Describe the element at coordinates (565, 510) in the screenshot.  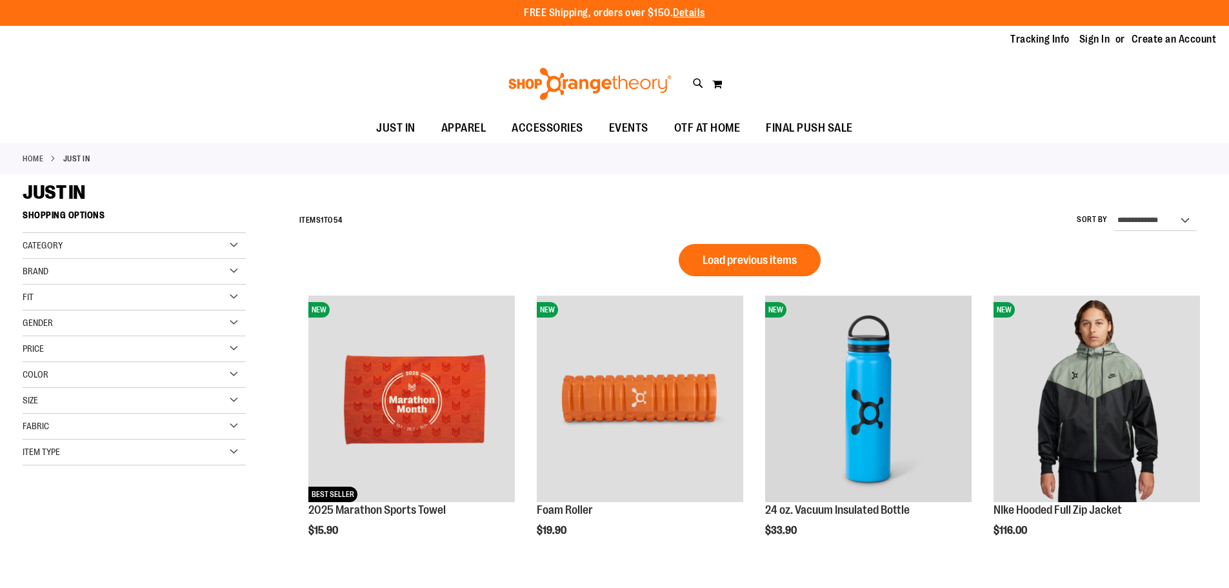
I see `a: Foam Roller` at that location.